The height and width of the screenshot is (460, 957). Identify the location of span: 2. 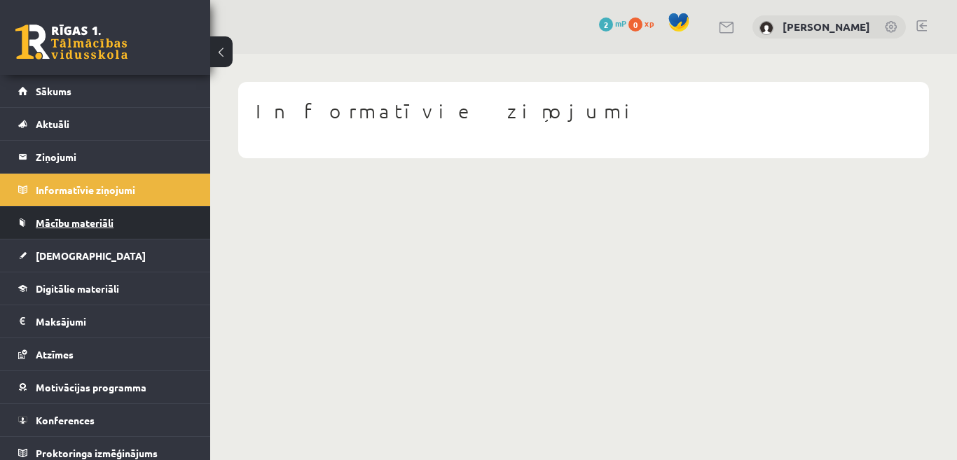
(606, 25).